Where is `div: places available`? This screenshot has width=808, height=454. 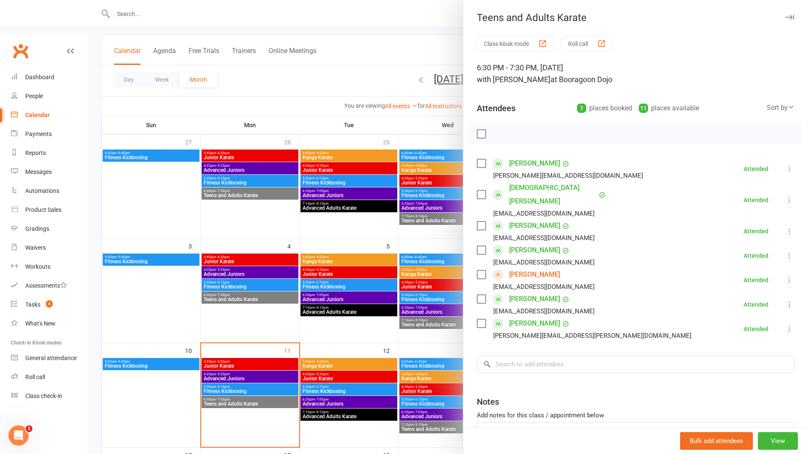 div: places available is located at coordinates (669, 108).